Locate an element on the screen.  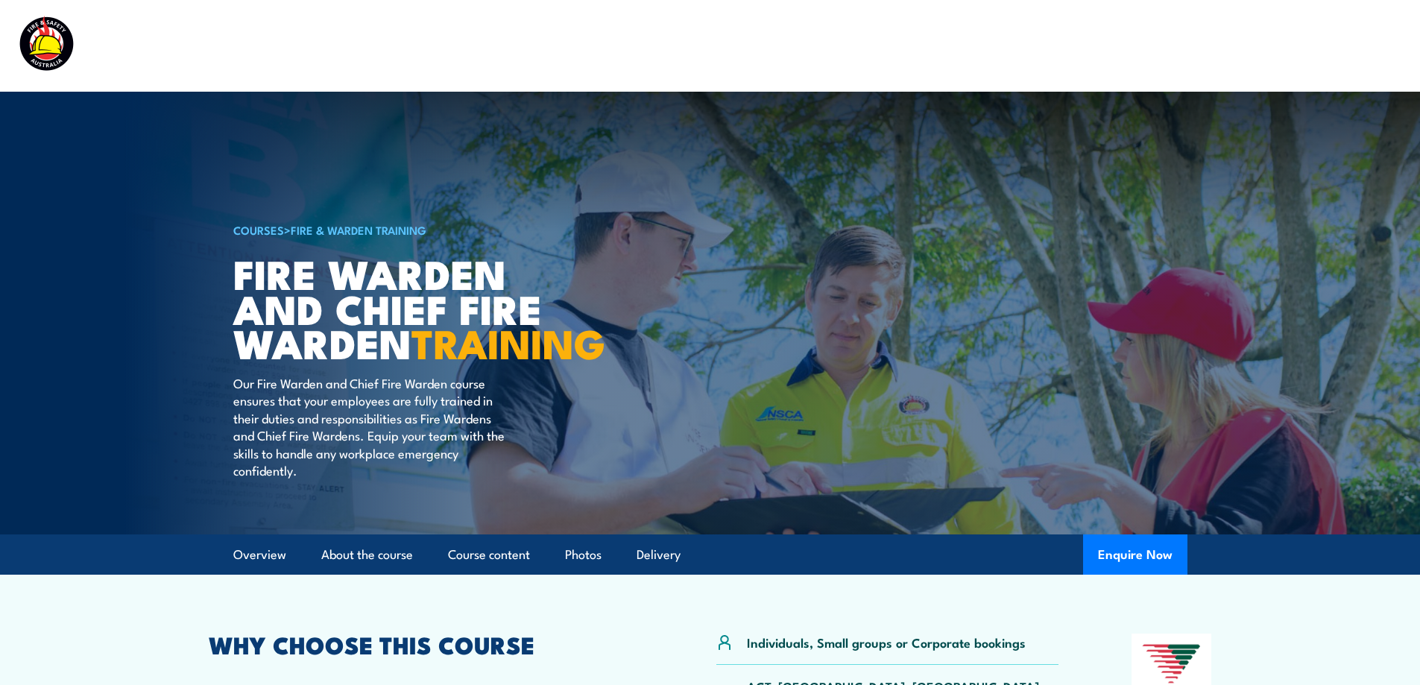
a: About Us is located at coordinates (1060, 45).